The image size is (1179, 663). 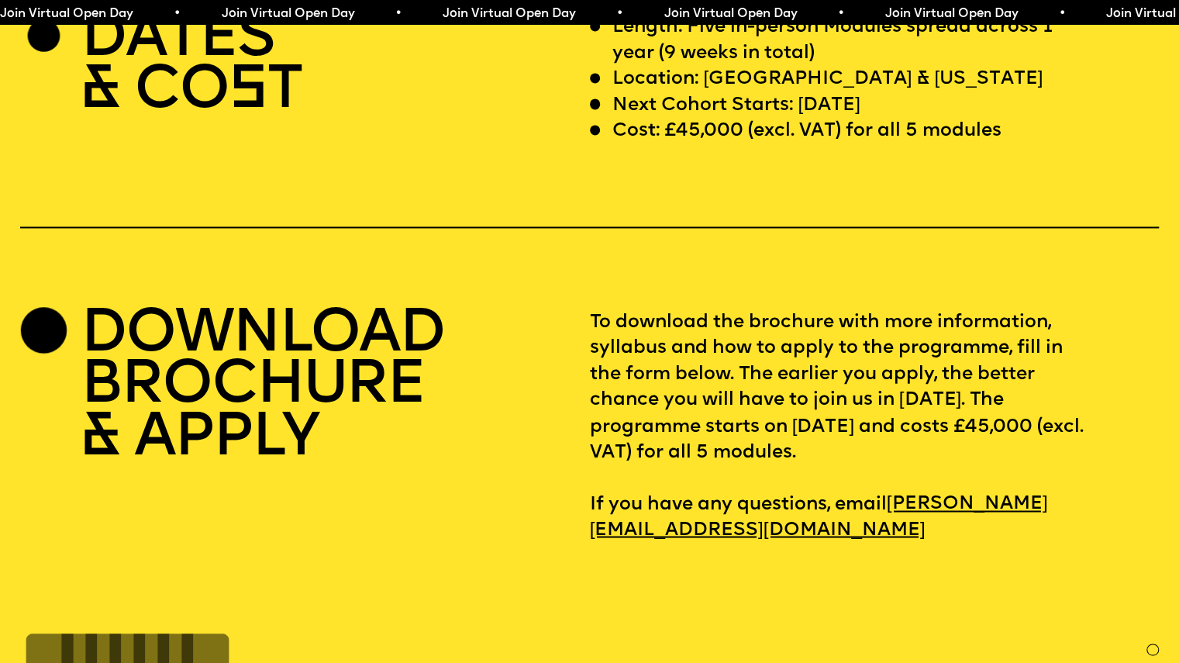 What do you see at coordinates (262, 388) in the screenshot?
I see `h2: DOWNLOAD BROCHURE & APPLY` at bounding box center [262, 388].